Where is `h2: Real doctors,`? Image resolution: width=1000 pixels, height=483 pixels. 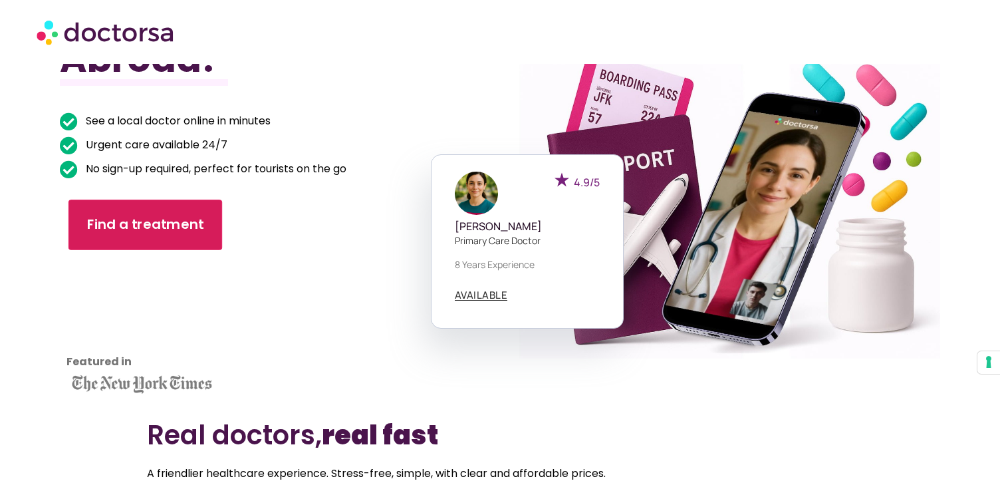
h2: Real doctors, is located at coordinates (500, 435).